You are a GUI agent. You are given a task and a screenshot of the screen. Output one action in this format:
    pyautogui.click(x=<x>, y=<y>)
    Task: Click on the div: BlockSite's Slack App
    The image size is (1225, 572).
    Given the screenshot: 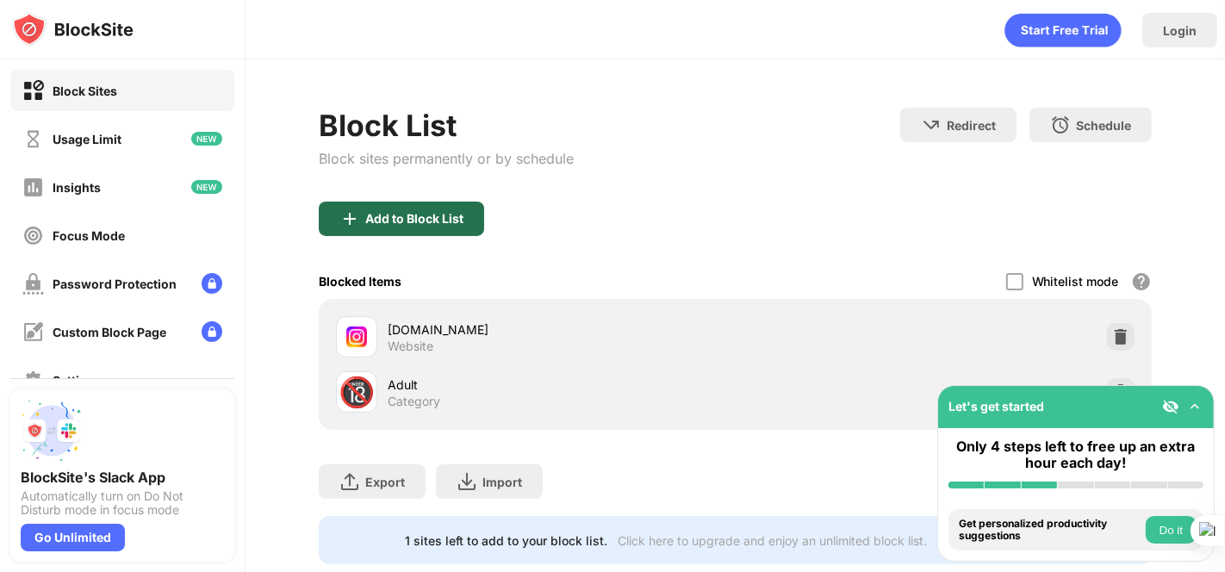 What is the action you would take?
    pyautogui.click(x=122, y=477)
    